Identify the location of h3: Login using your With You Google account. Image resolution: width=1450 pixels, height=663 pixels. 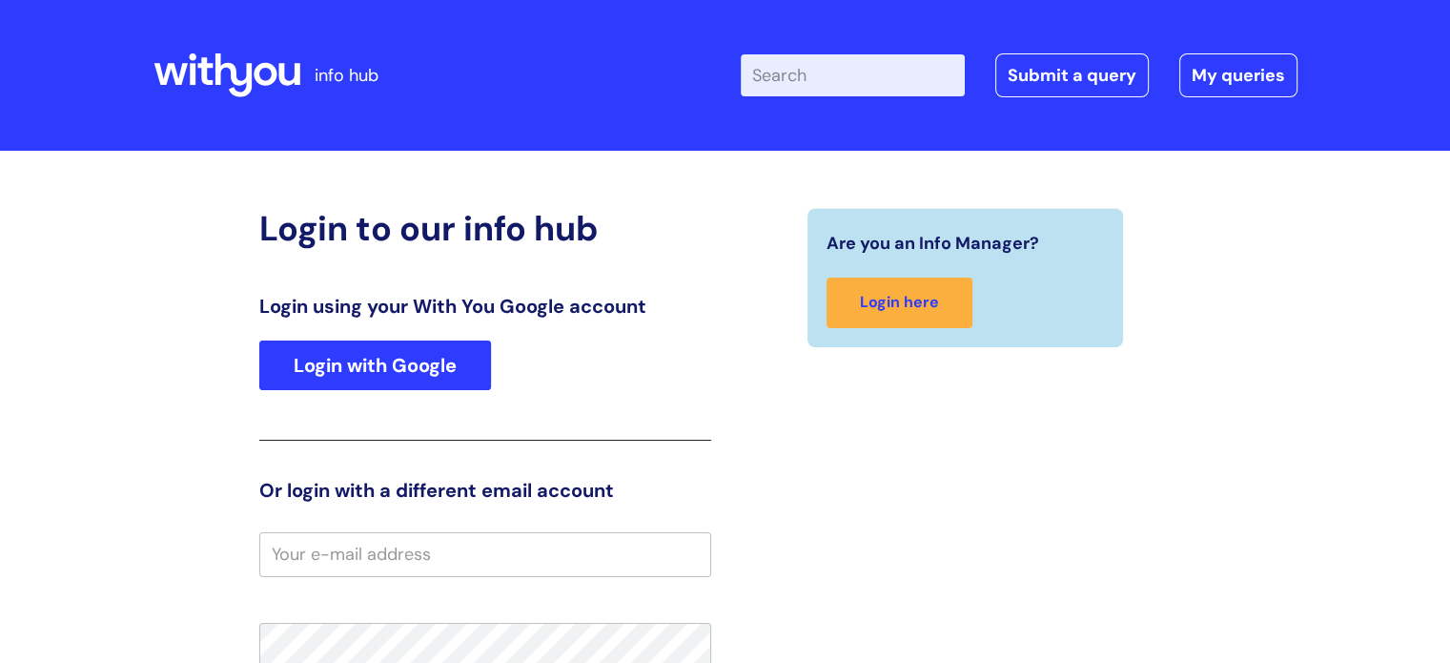
(485, 306).